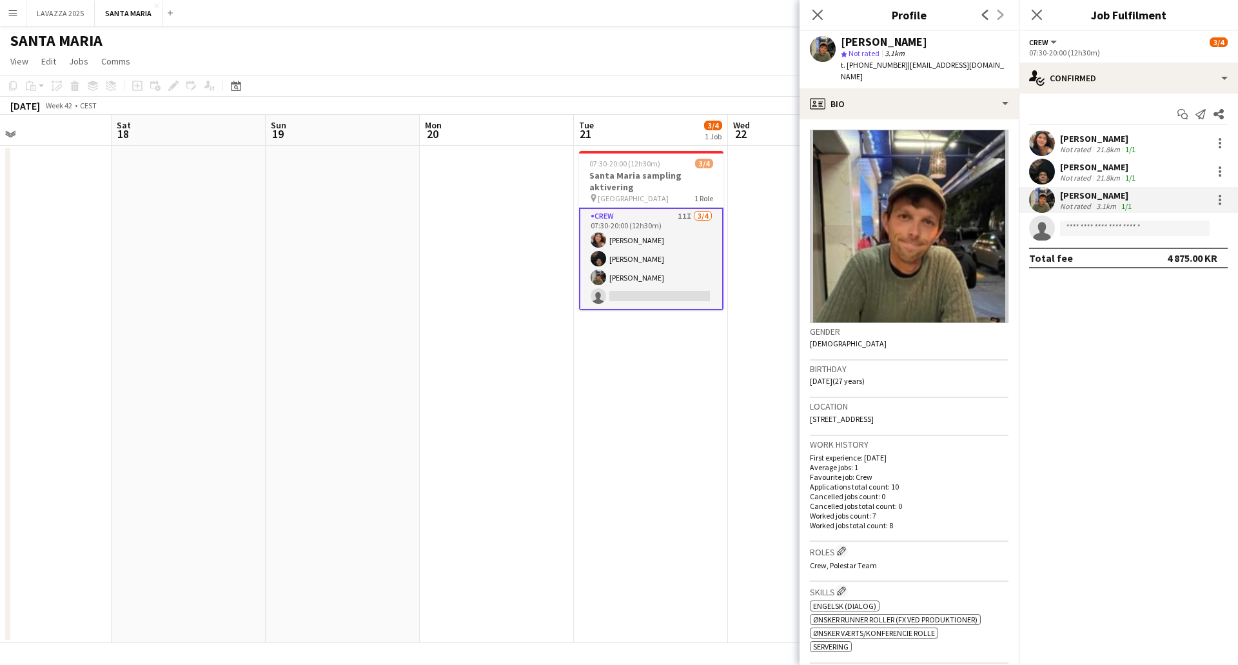  I want to click on span: 3.1km, so click(894, 53).